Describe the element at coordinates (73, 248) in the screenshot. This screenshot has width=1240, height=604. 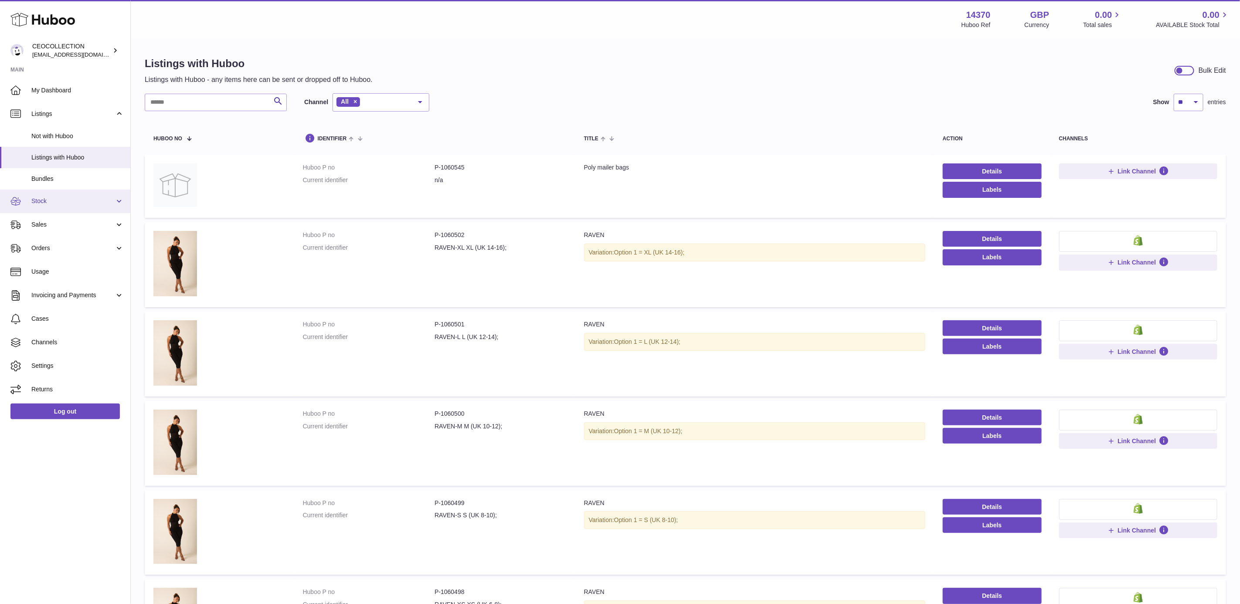
I see `span: Orders` at that location.